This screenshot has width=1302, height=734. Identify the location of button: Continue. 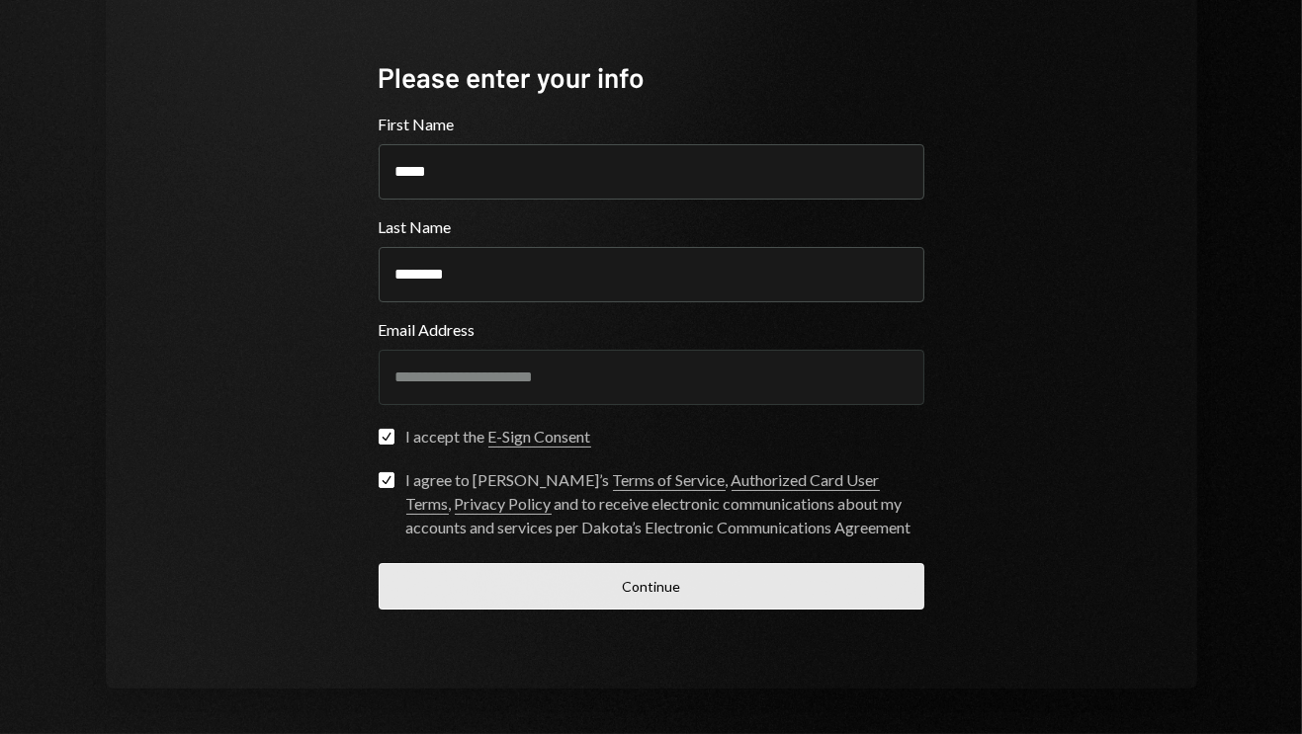
(651, 586).